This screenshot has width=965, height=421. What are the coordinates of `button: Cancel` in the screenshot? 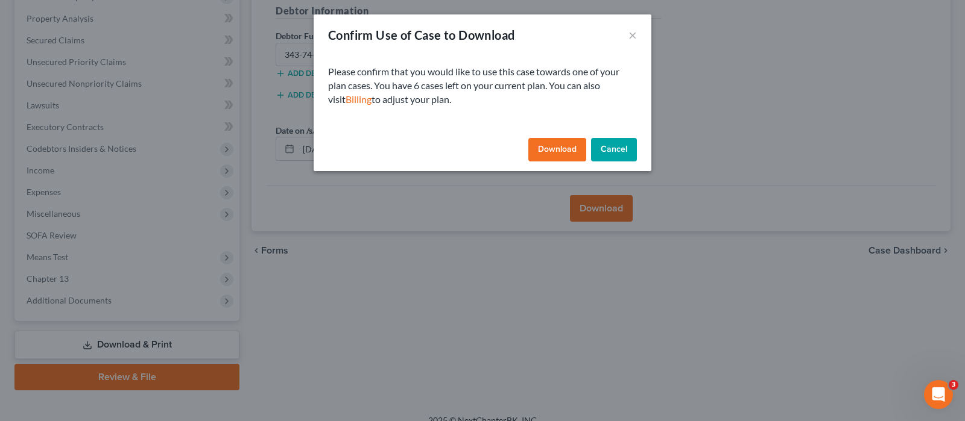 It's located at (614, 150).